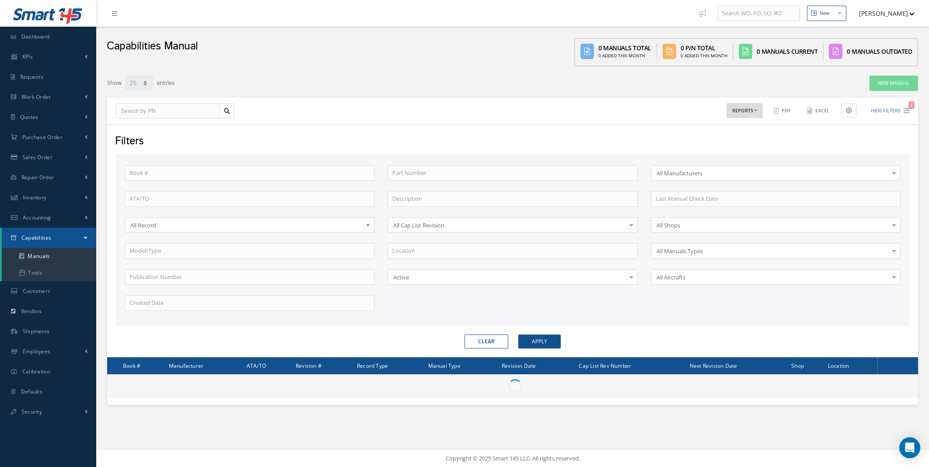 The image size is (929, 467). I want to click on span: Employees, so click(37, 351).